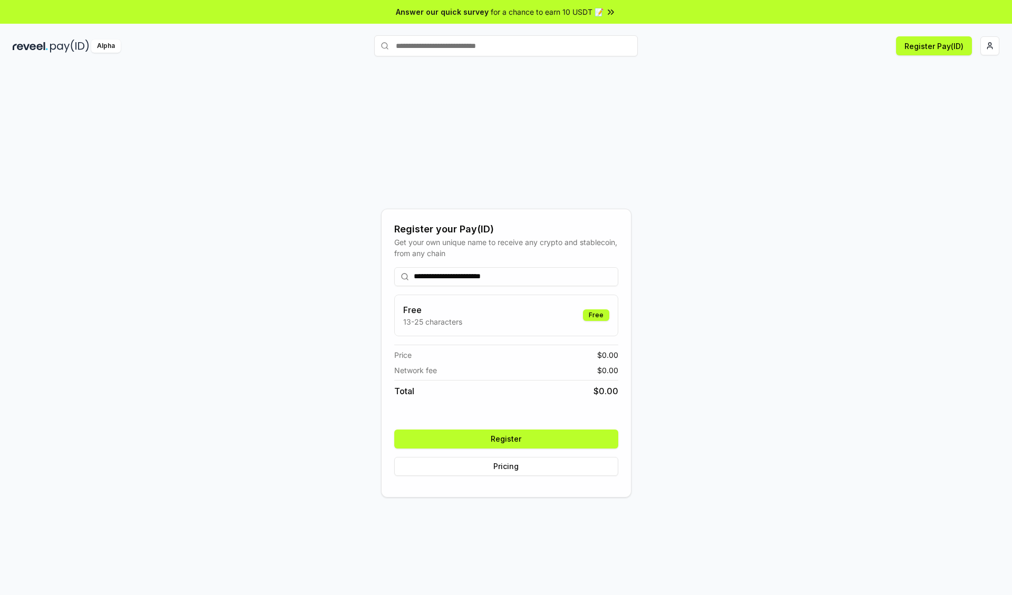 Image resolution: width=1012 pixels, height=595 pixels. Describe the element at coordinates (403, 355) in the screenshot. I see `span: Price` at that location.